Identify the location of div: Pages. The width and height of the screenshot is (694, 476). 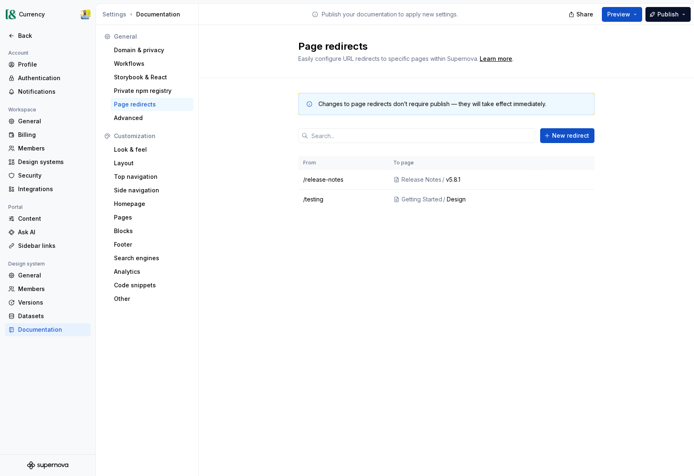
(152, 218).